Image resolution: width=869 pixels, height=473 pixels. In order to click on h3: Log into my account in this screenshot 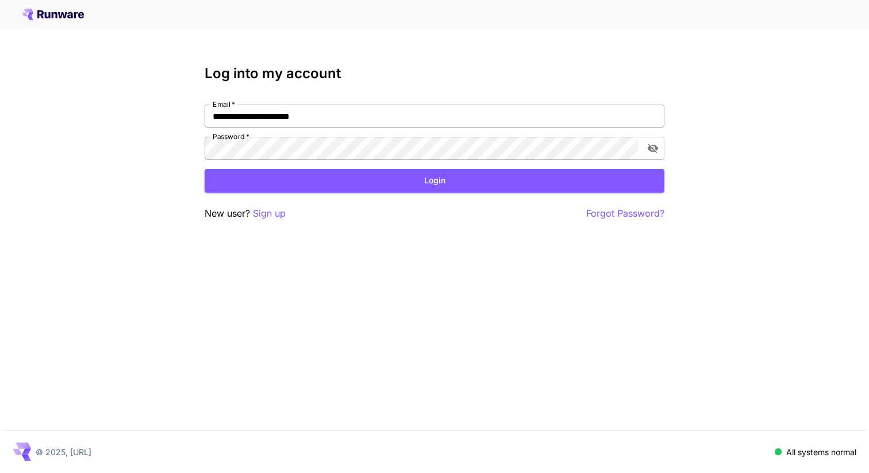, I will do `click(435, 74)`.